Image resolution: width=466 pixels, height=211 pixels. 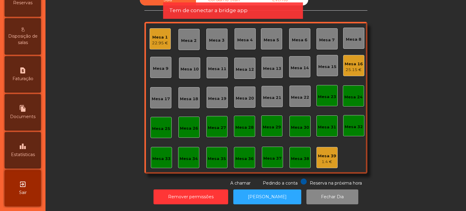 I want to click on div: Mesa 33, so click(x=161, y=159).